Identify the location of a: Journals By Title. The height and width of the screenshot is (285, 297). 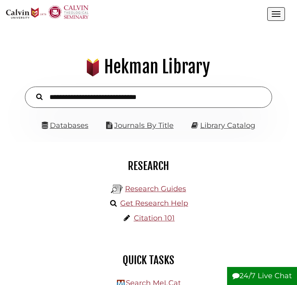
(144, 126).